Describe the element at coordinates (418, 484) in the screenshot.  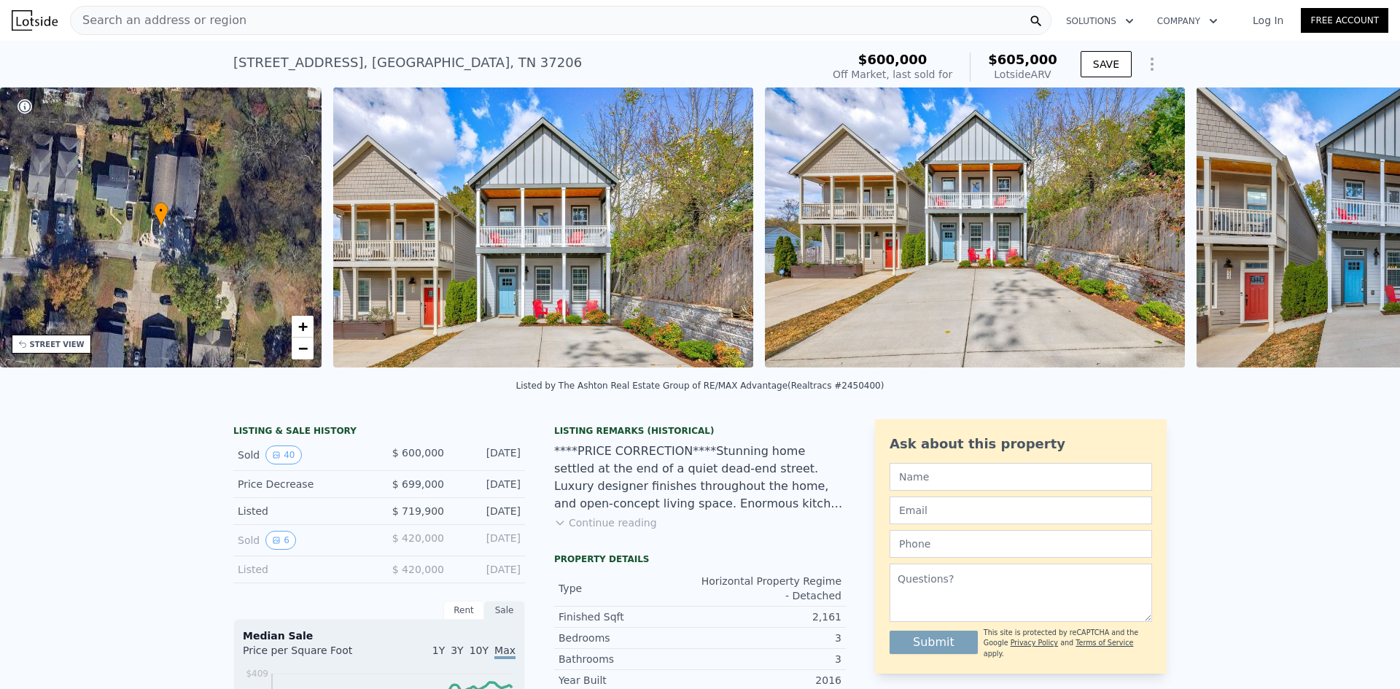
I see `span: $ 699,000` at that location.